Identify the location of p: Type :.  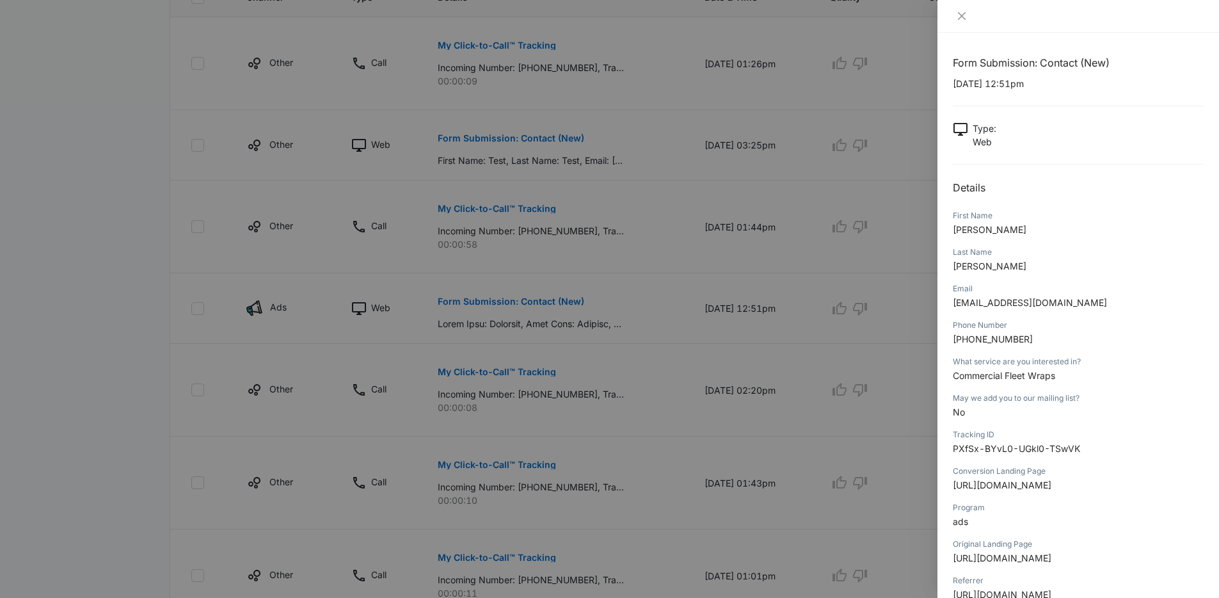
(984, 128).